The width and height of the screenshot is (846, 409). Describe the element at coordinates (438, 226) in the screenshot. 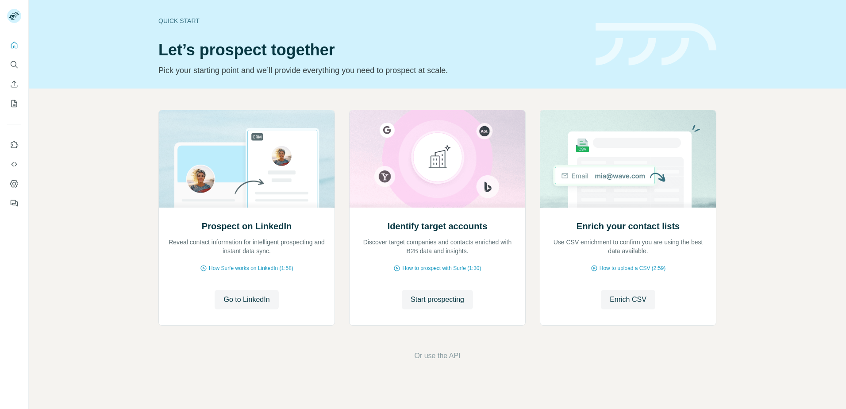

I see `h2: Identify target accounts` at that location.